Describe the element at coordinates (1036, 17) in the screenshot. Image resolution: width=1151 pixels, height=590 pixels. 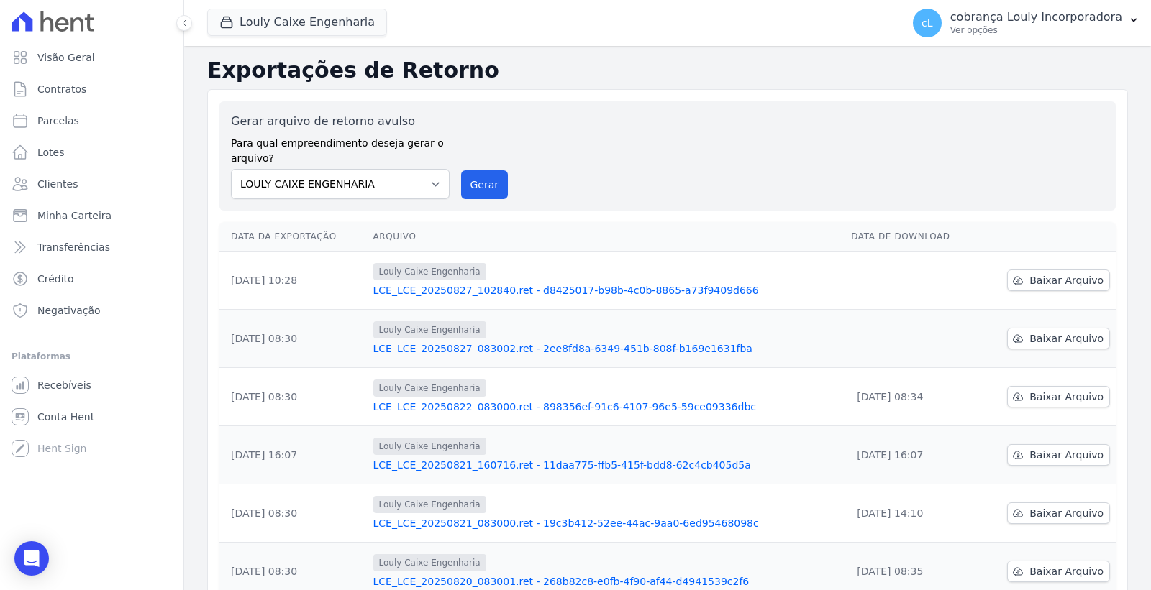
I see `p: cobrança Louly Incorporadora` at that location.